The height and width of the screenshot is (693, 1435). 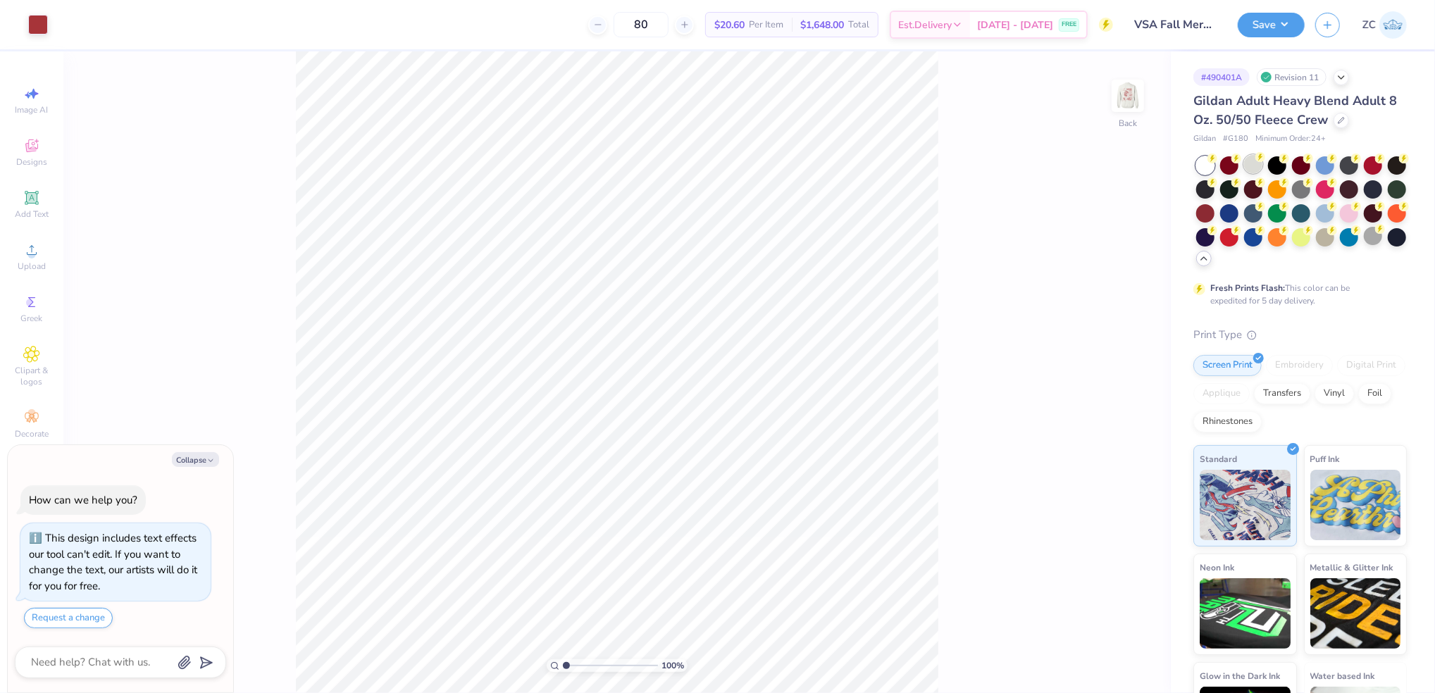 What do you see at coordinates (32, 434) in the screenshot?
I see `span: Decorate` at bounding box center [32, 434].